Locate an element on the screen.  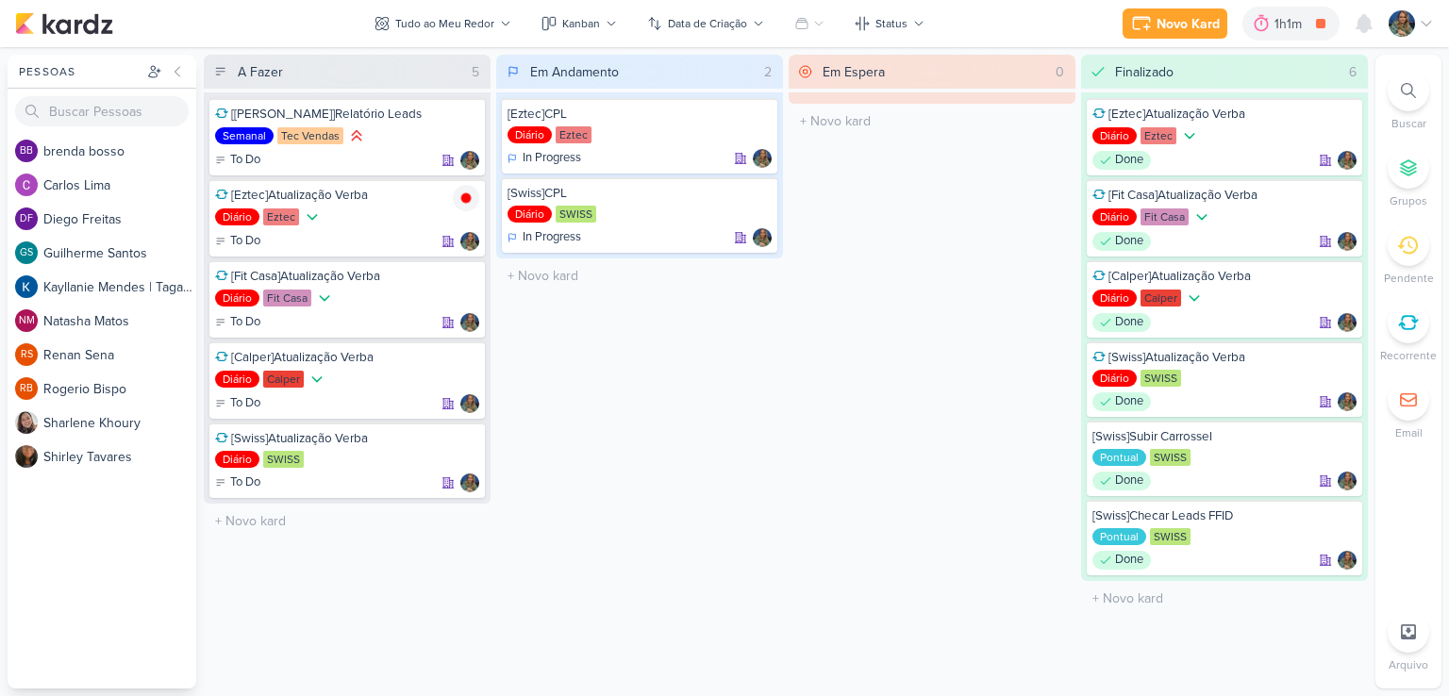
div: [Swiss]Subir Carrossel is located at coordinates (1225, 437).